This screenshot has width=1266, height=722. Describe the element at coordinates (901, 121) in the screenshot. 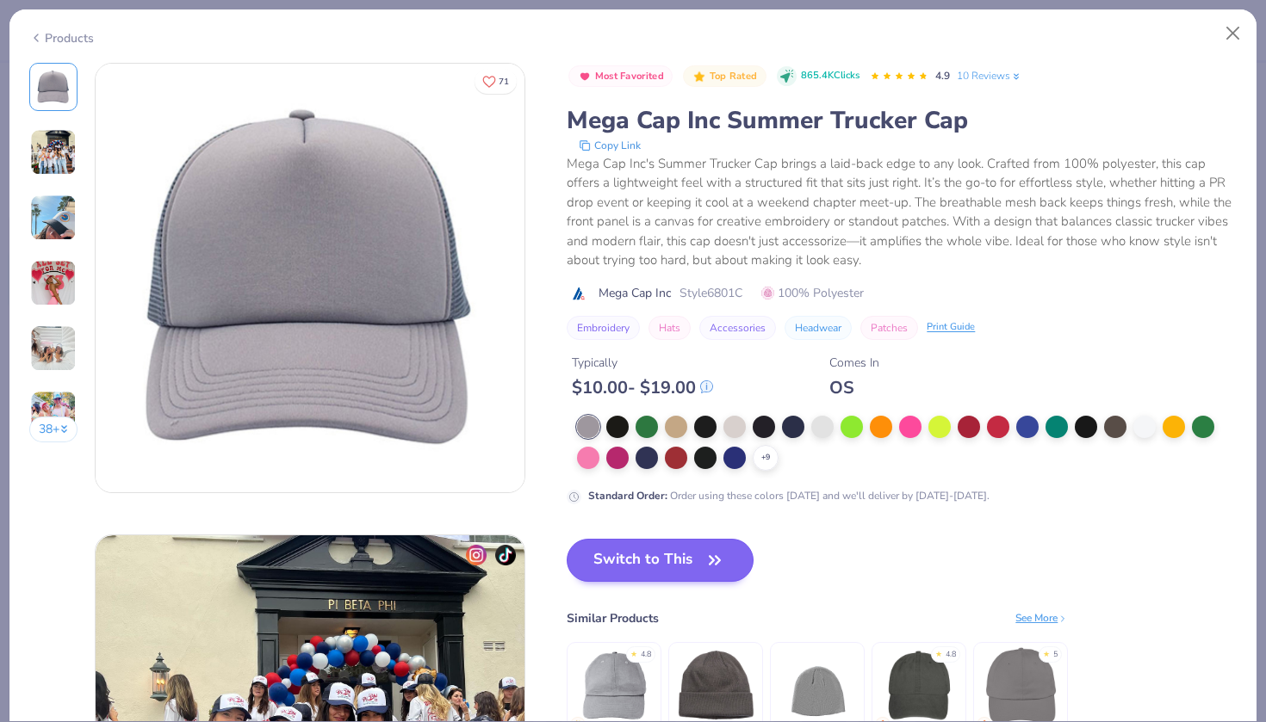

I see `div: Mega Cap Inc Summer Trucker Cap` at that location.